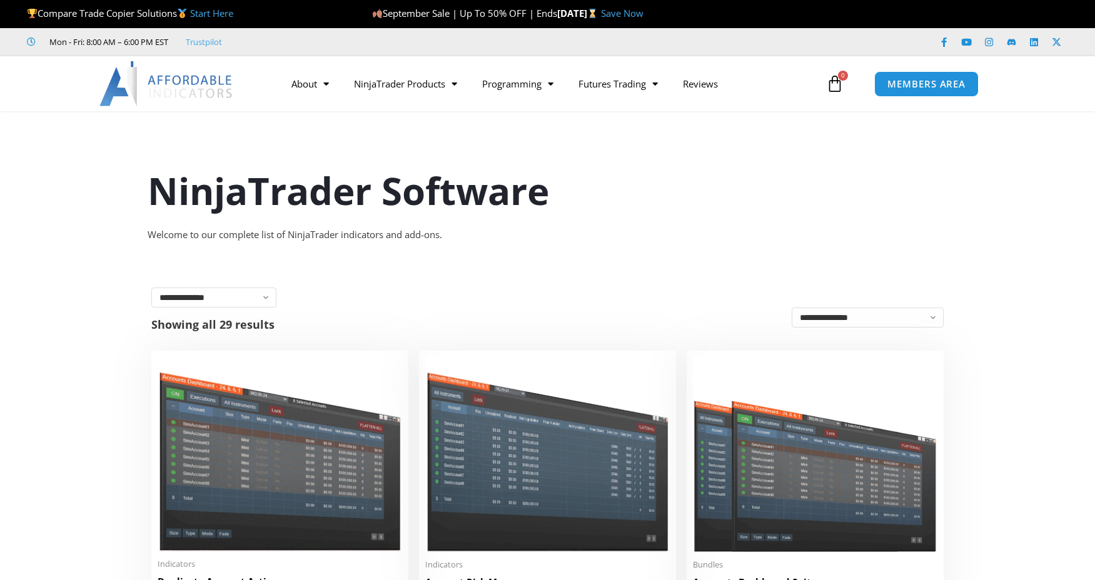 This screenshot has height=580, width=1095. I want to click on a: Futures Trading, so click(618, 84).